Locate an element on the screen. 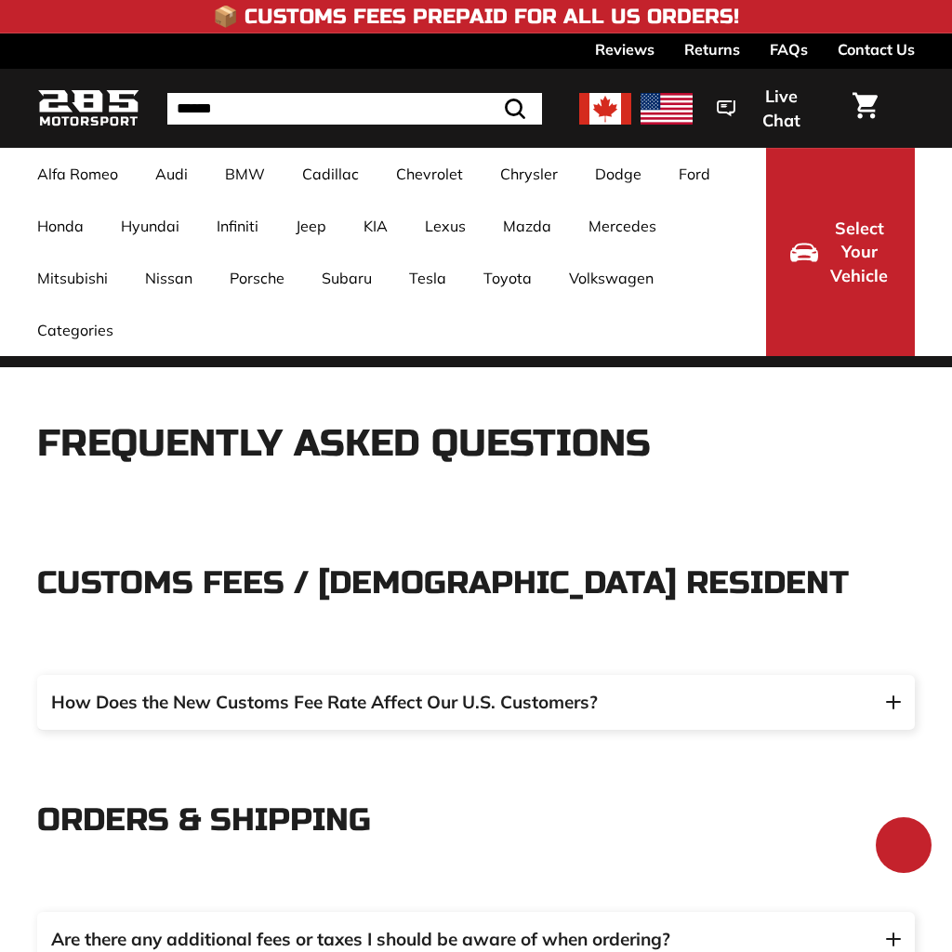 The width and height of the screenshot is (952, 952). a: Lexus is located at coordinates (445, 226).